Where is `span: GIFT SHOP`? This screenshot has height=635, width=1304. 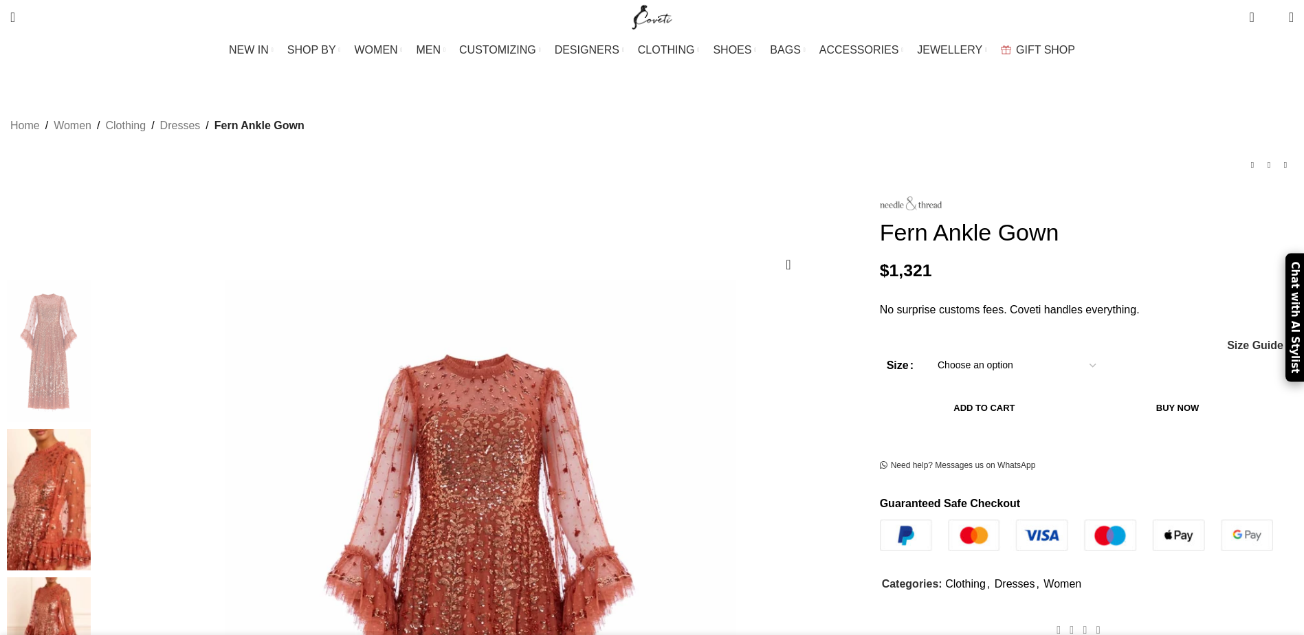 span: GIFT SHOP is located at coordinates (1046, 50).